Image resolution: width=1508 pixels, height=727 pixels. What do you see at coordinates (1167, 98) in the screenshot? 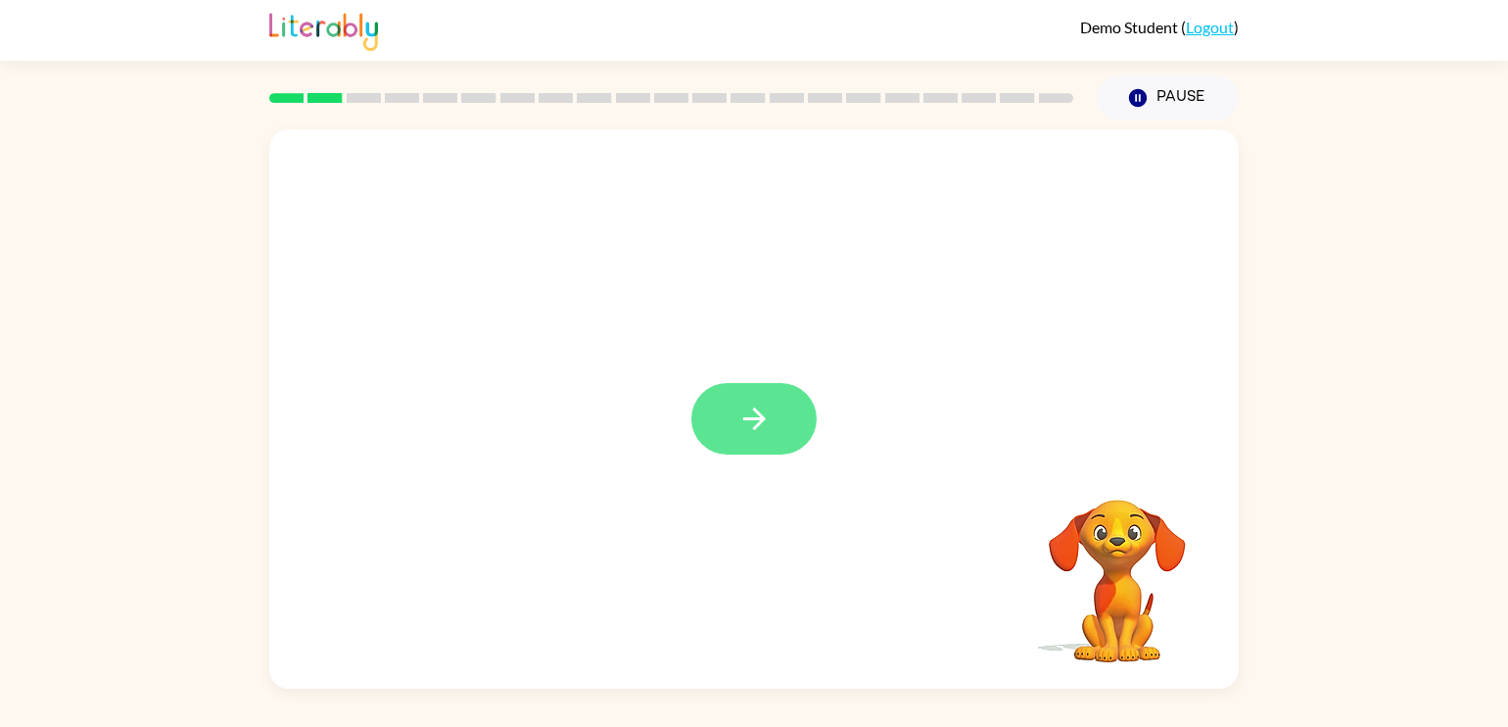
I see `button: Pause` at bounding box center [1167, 98].